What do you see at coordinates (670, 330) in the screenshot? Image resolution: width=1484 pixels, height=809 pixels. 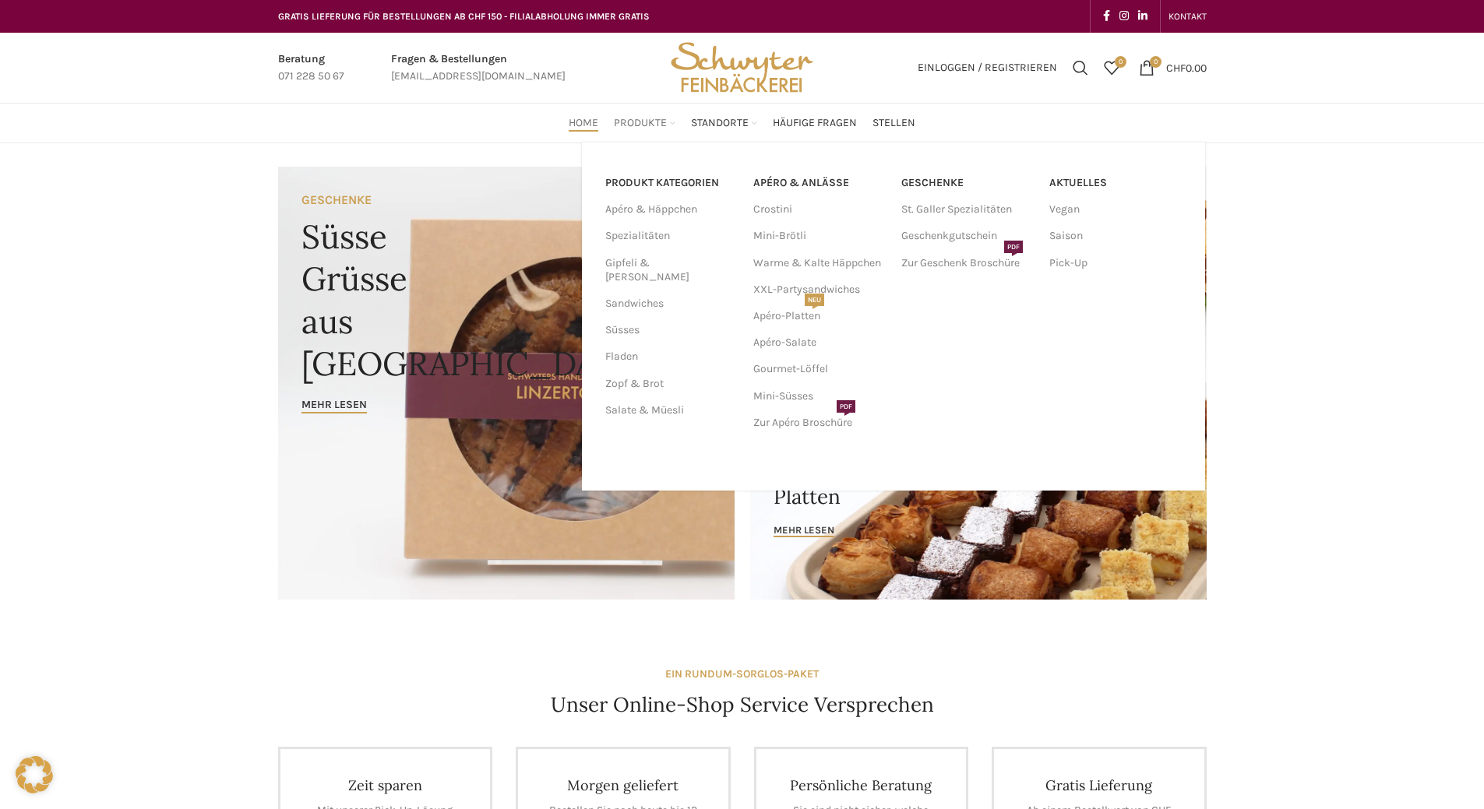 I see `a: Süsses` at bounding box center [670, 330].